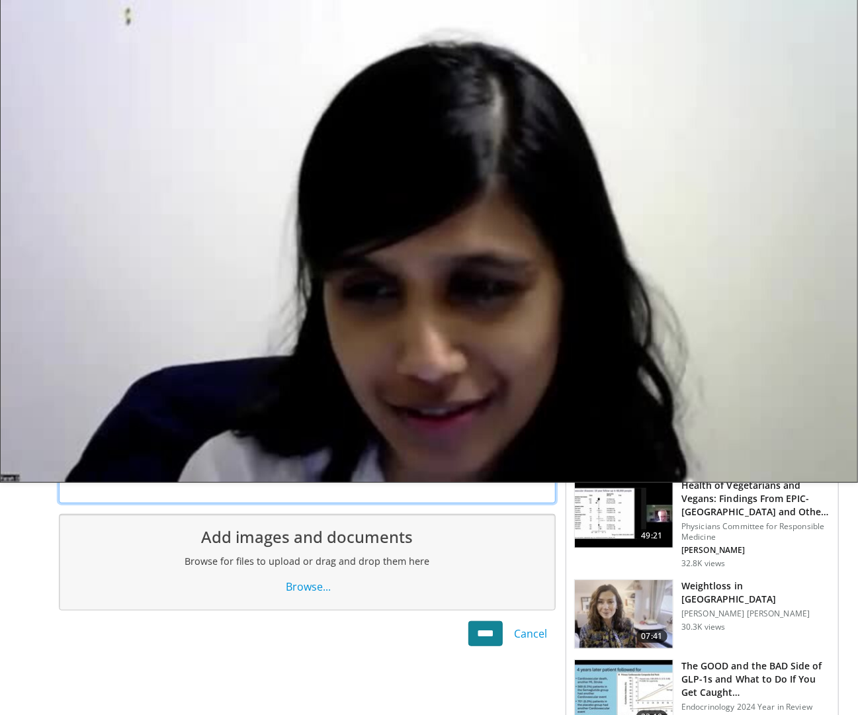 The image size is (858, 715). What do you see at coordinates (755, 679) in the screenshot?
I see `h3: The GOOD and the BAD Side of GLP-1s and What to Do If You Get Caught…` at bounding box center [755, 679].